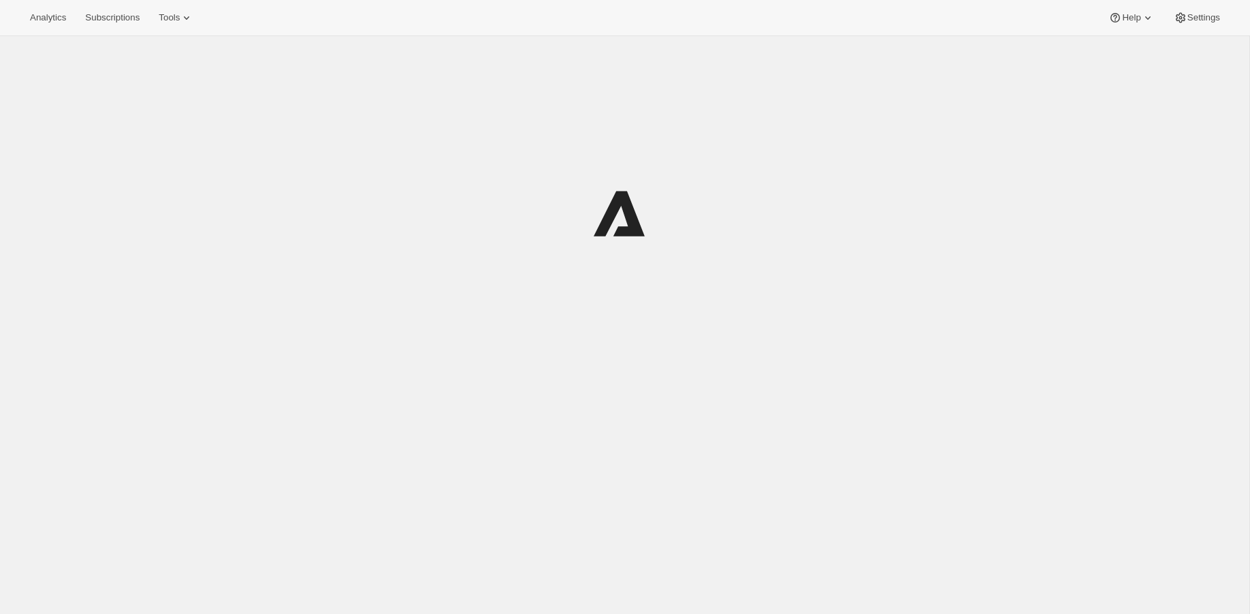  I want to click on button: Help, so click(1131, 18).